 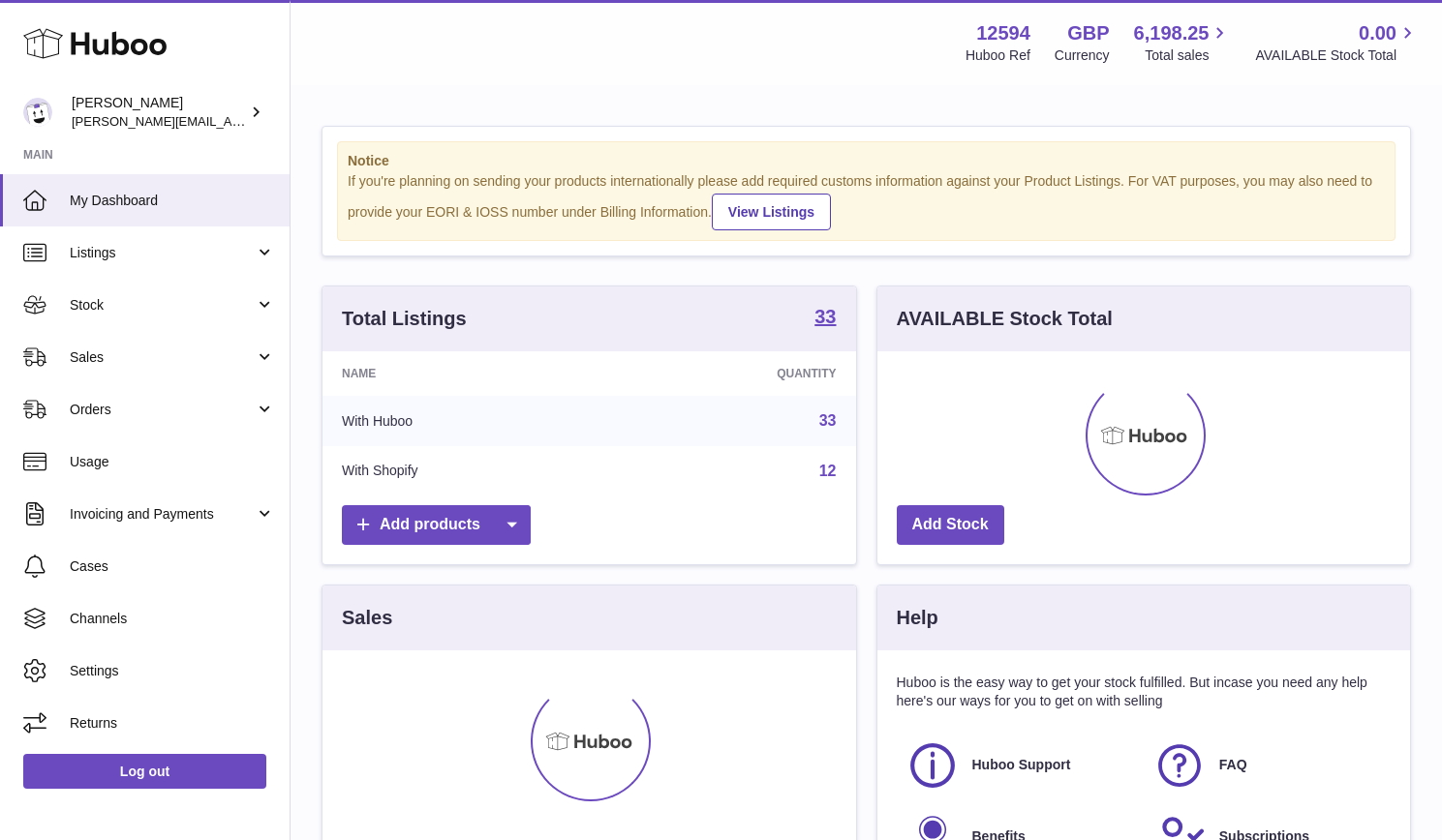 What do you see at coordinates (866, 201) in the screenshot?
I see `div: If you're planning on sending your products internationally please add required customs informati...` at bounding box center [866, 201].